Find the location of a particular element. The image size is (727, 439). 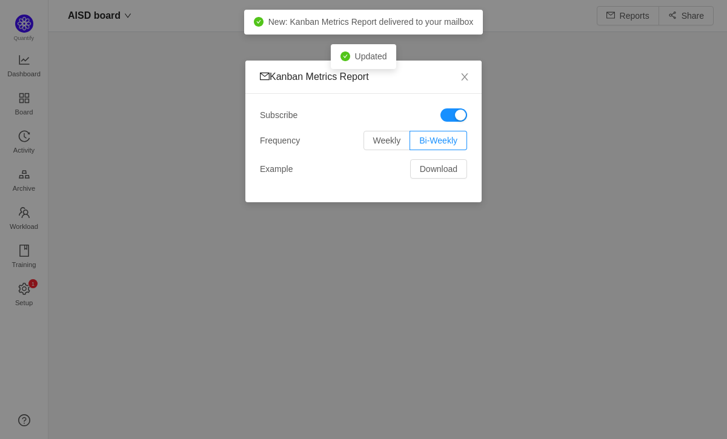

span: Frequency is located at coordinates (280, 141).